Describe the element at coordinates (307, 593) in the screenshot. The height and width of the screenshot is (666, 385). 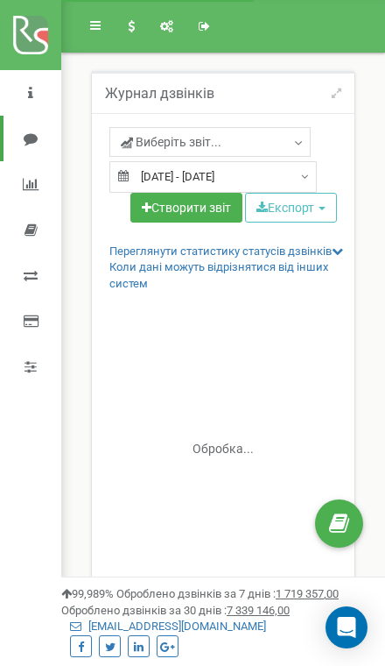
I see `u: 1 719 357,00` at that location.